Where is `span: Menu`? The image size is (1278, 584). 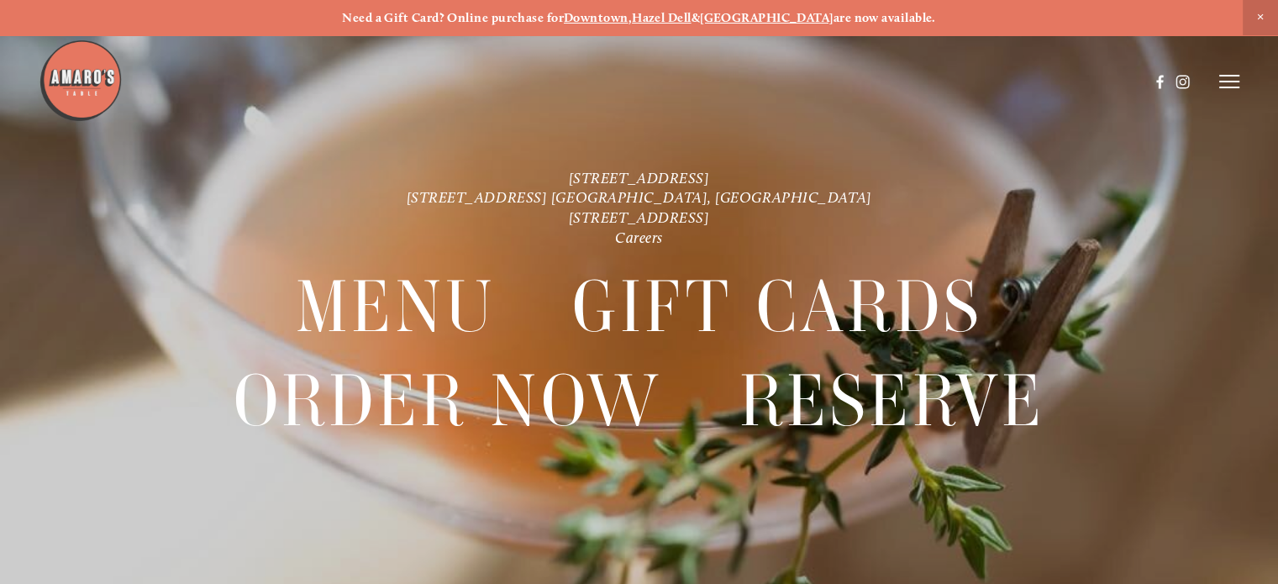
span: Menu is located at coordinates (396, 307).